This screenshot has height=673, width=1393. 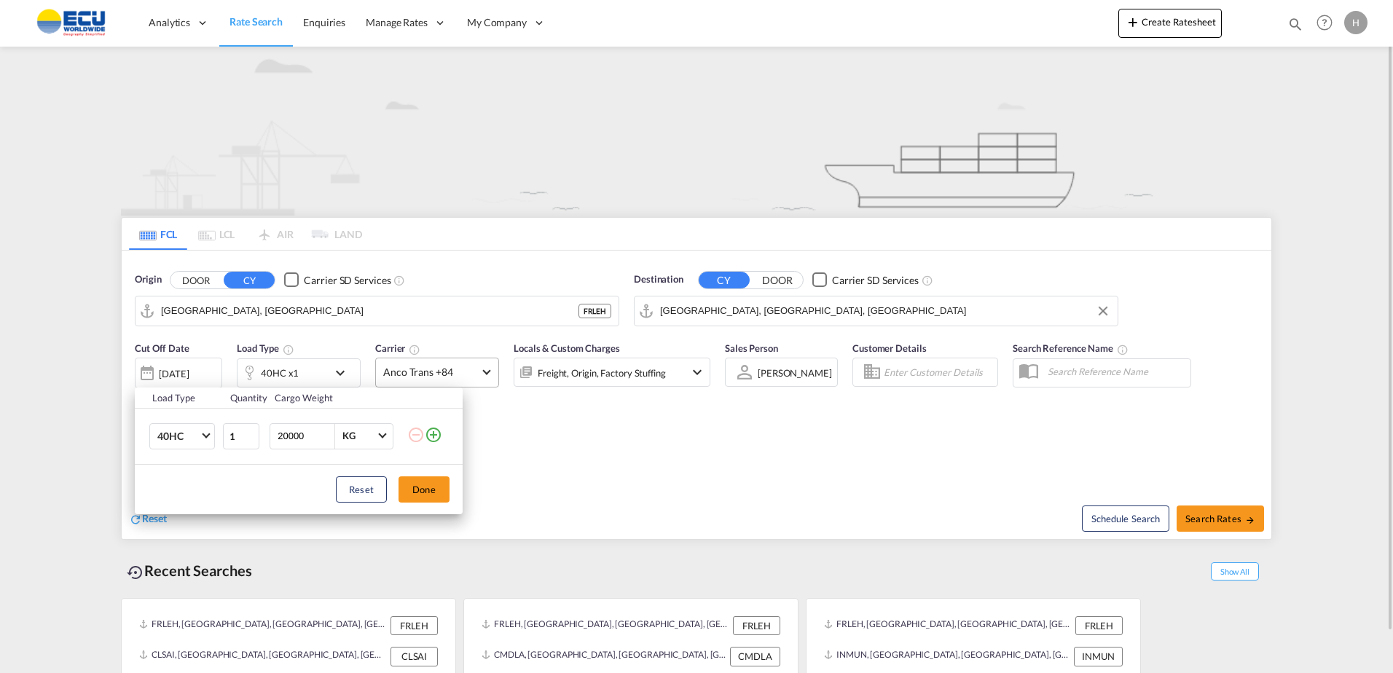 I want to click on th: Load Type, so click(x=178, y=398).